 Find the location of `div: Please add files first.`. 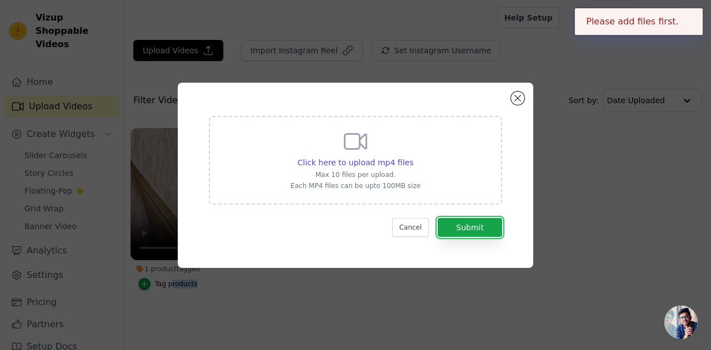

div: Please add files first. is located at coordinates (639, 22).